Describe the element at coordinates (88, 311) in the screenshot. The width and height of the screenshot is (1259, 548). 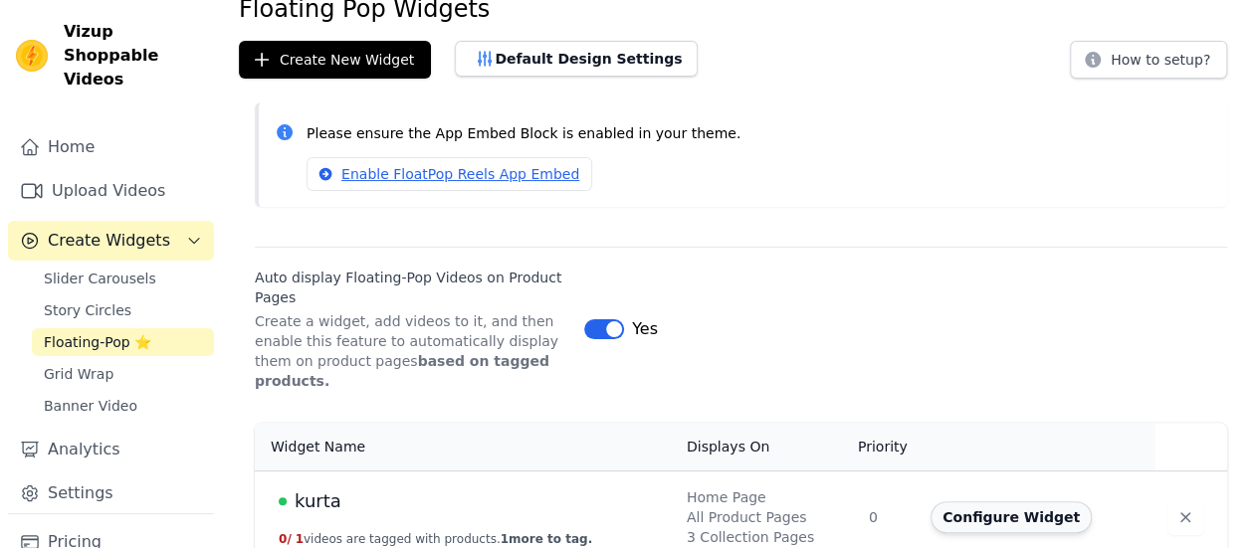
I see `span: Story Circles` at that location.